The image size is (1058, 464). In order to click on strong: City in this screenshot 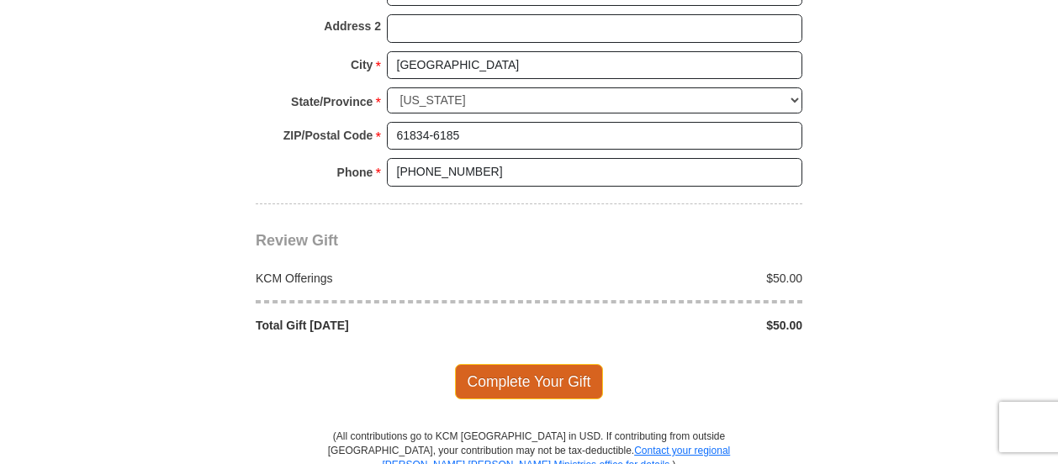, I will do `click(362, 65)`.